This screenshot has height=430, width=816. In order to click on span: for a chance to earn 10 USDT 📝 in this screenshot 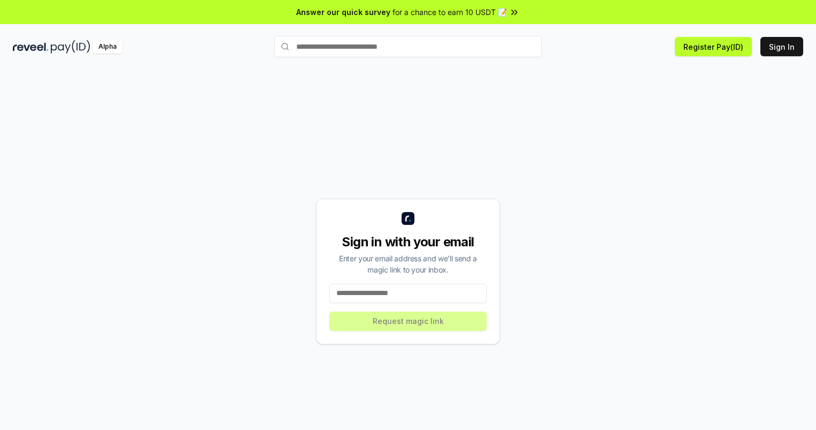, I will do `click(450, 12)`.